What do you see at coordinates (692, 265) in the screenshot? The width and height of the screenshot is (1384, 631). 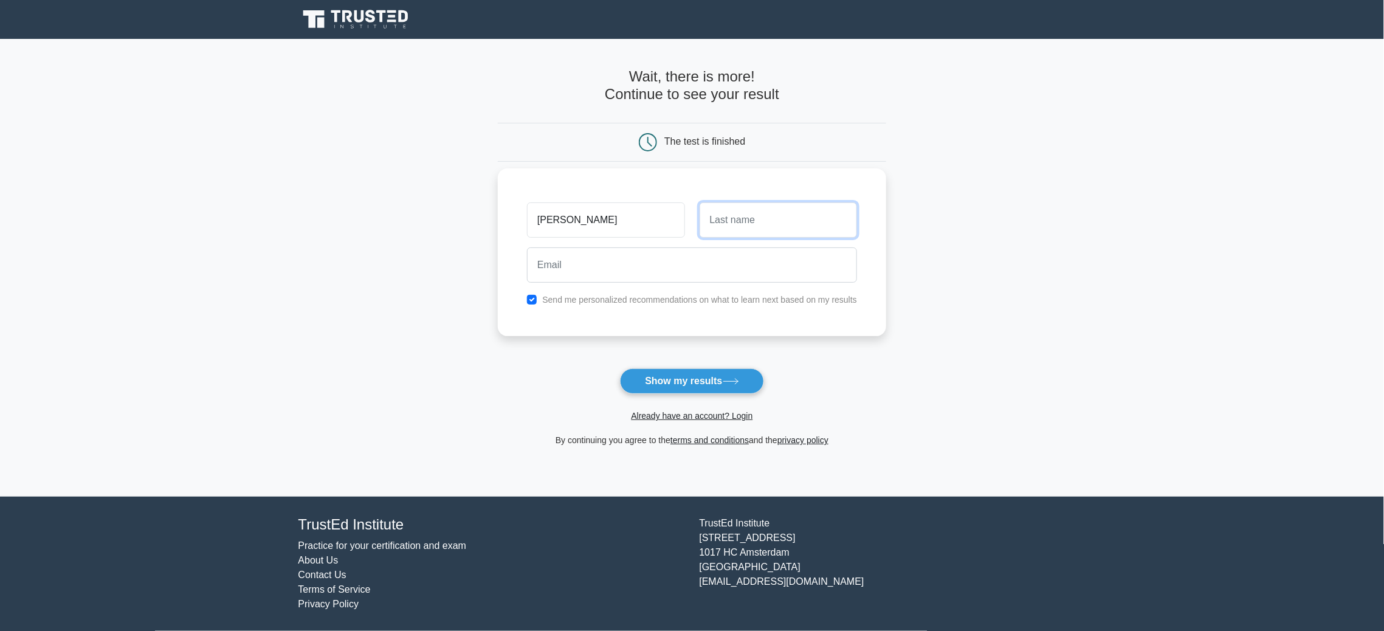 I see `input: Email` at bounding box center [692, 265].